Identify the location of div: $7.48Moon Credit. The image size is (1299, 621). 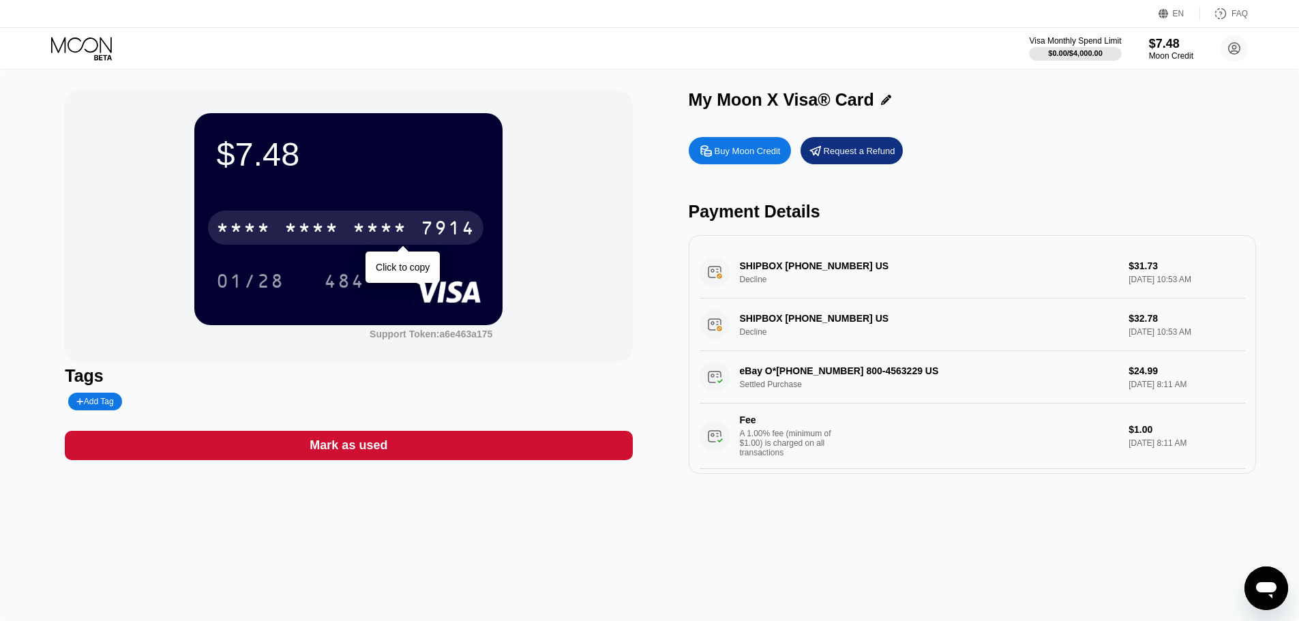
(1171, 48).